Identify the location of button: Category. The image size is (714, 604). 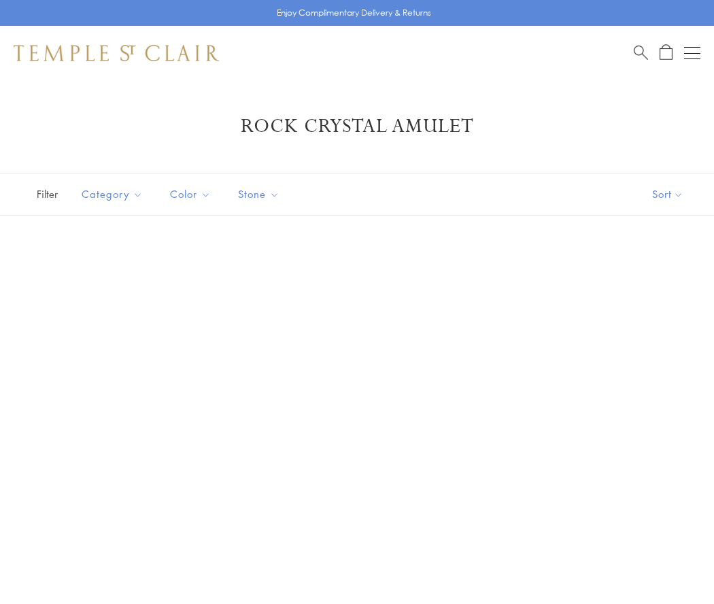
(112, 194).